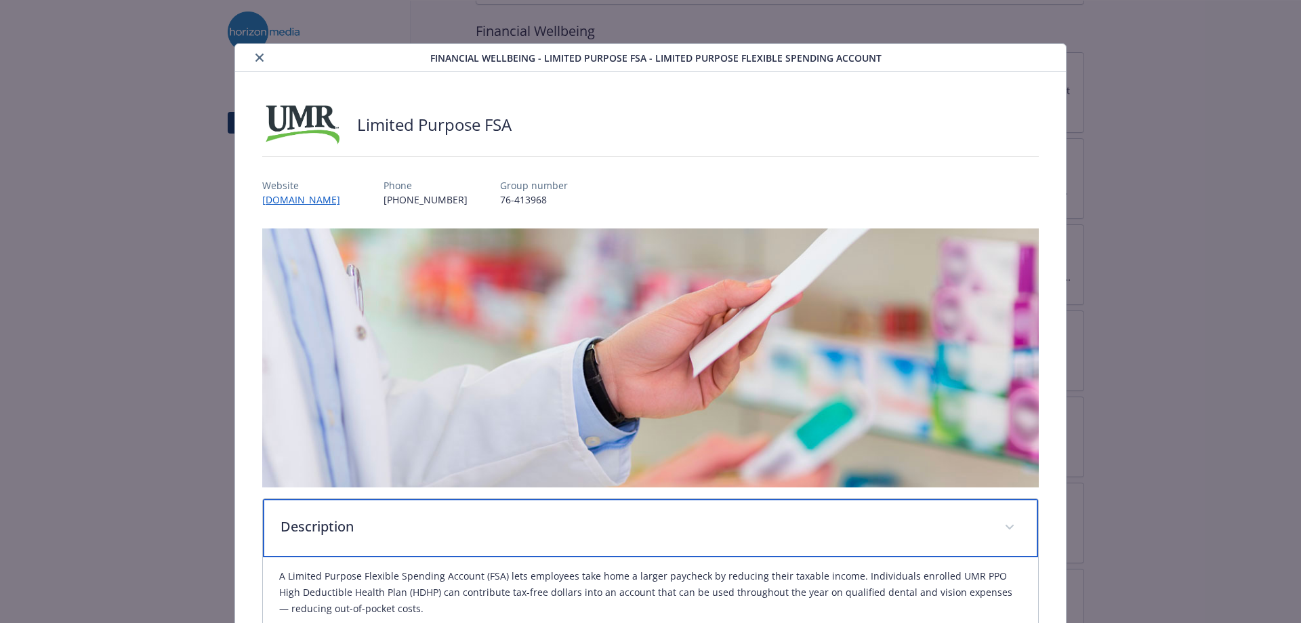 The image size is (1301, 623). What do you see at coordinates (534, 185) in the screenshot?
I see `p: Group number` at bounding box center [534, 185].